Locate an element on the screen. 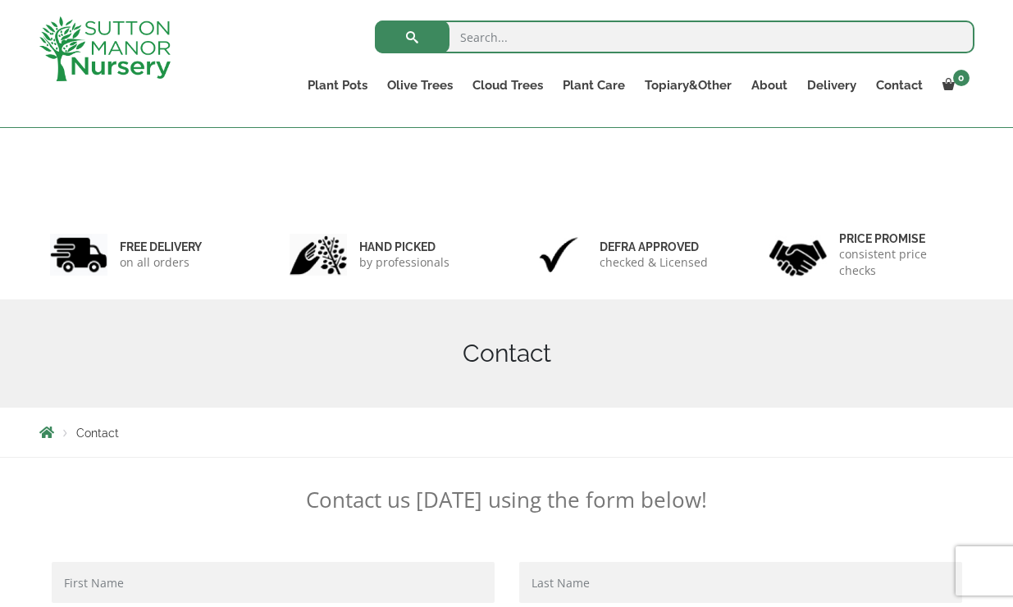  span: Contact is located at coordinates (98, 433).